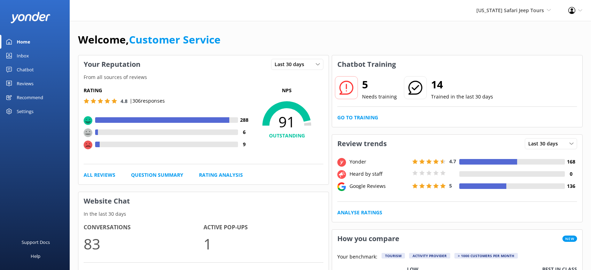 This screenshot has height=270, width=591. Describe the element at coordinates (358, 118) in the screenshot. I see `a: Go to Training` at that location.